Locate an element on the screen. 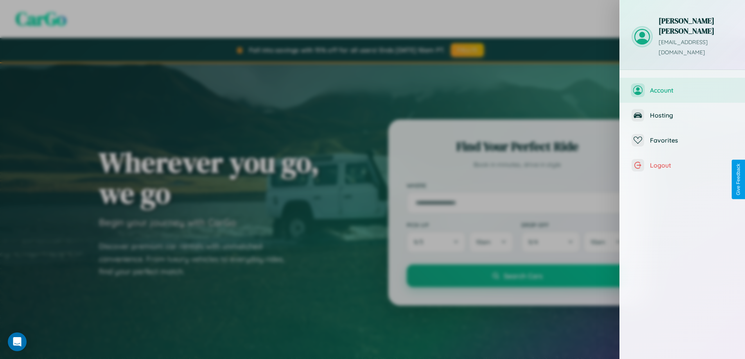 This screenshot has width=745, height=359. button: Logout is located at coordinates (682, 165).